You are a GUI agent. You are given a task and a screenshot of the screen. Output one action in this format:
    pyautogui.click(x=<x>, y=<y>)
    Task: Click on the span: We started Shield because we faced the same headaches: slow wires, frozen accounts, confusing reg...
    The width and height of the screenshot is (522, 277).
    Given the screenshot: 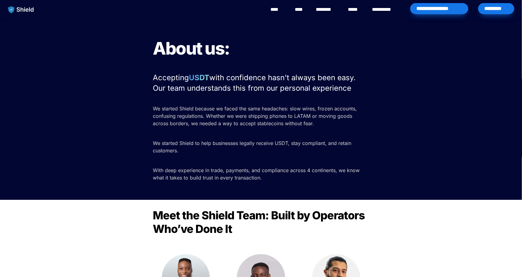 What is the action you would take?
    pyautogui.click(x=256, y=116)
    